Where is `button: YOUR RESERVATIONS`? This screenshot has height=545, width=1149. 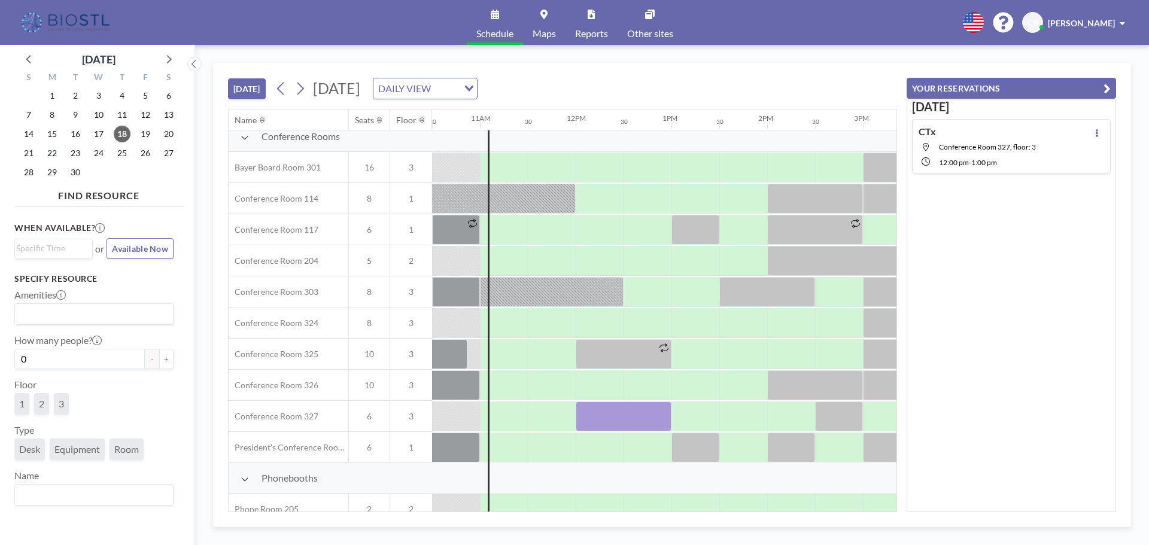
button: YOUR RESERVATIONS is located at coordinates (1012, 88).